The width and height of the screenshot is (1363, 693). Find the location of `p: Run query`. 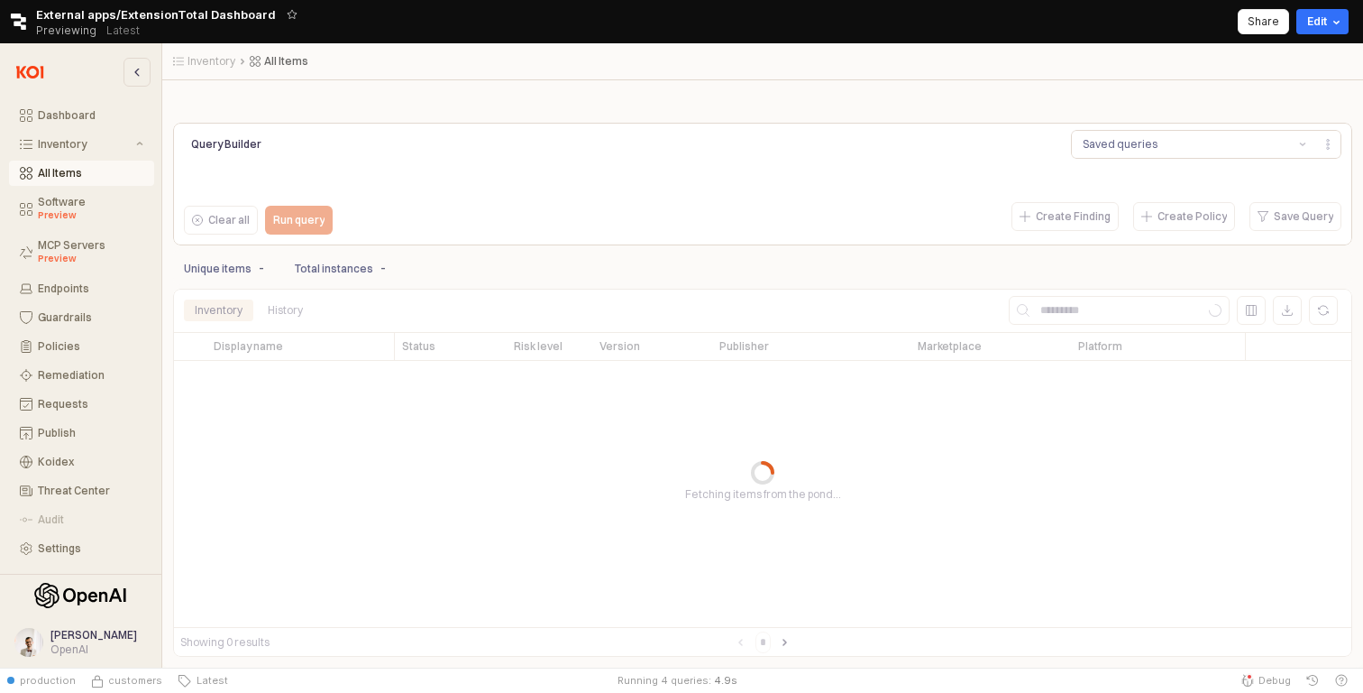

p: Run query is located at coordinates (298, 220).